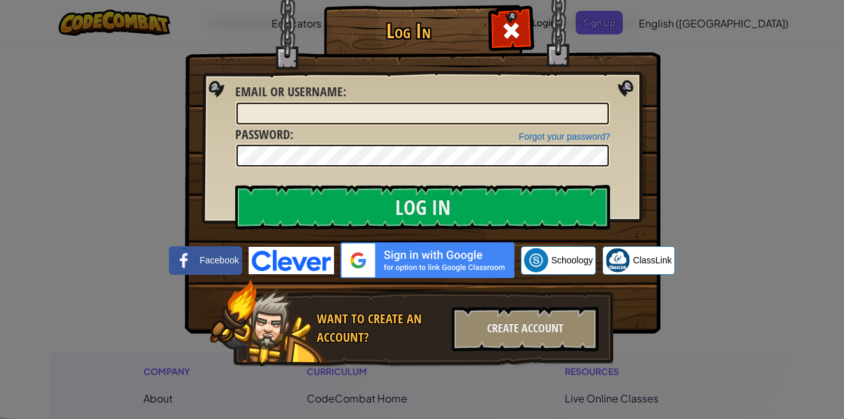 The width and height of the screenshot is (844, 419). I want to click on div: Create Account, so click(525, 329).